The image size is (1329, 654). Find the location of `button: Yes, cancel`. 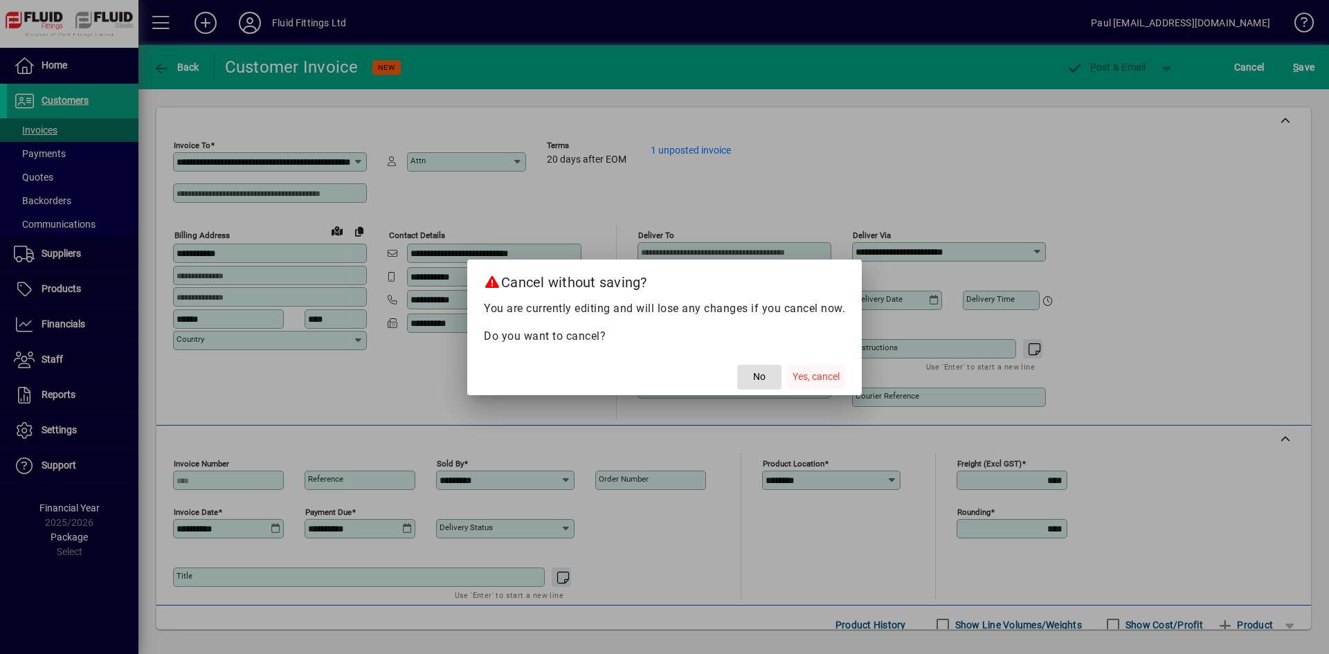

button: Yes, cancel is located at coordinates (816, 377).